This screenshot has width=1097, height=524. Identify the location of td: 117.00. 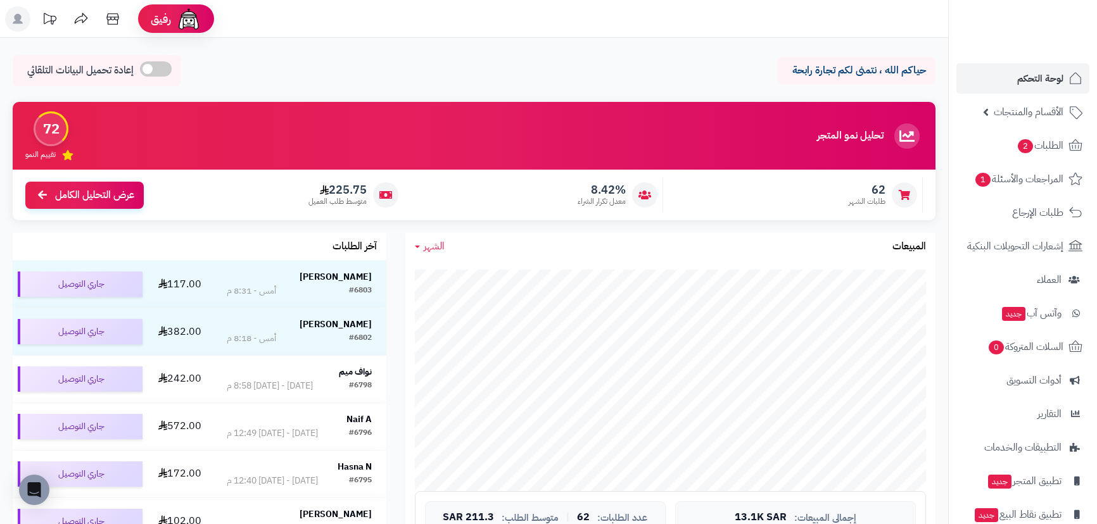
(180, 284).